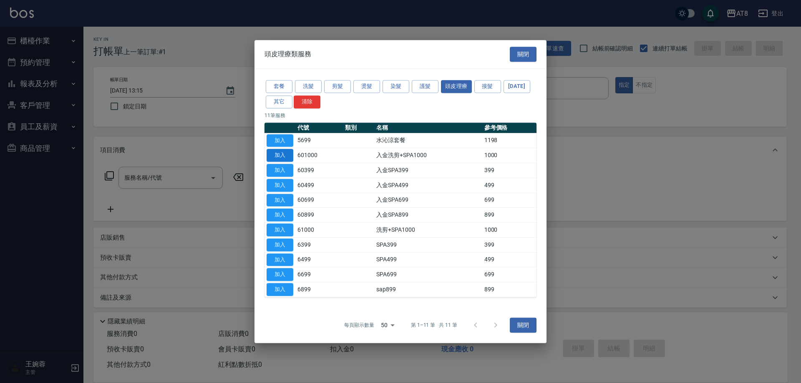 The width and height of the screenshot is (801, 383). Describe the element at coordinates (288, 54) in the screenshot. I see `span: 頭皮理療類服務` at that location.